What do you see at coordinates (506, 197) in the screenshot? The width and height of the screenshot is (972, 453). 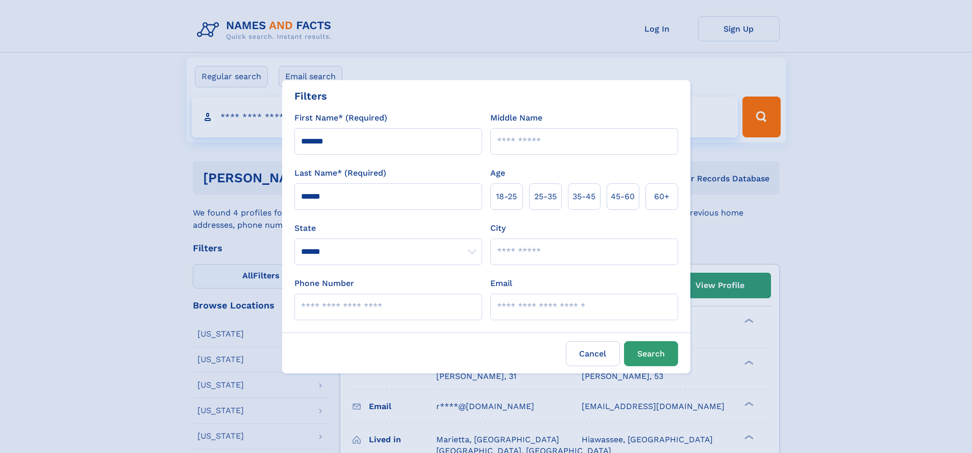 I see `span: 18‑25` at bounding box center [506, 197].